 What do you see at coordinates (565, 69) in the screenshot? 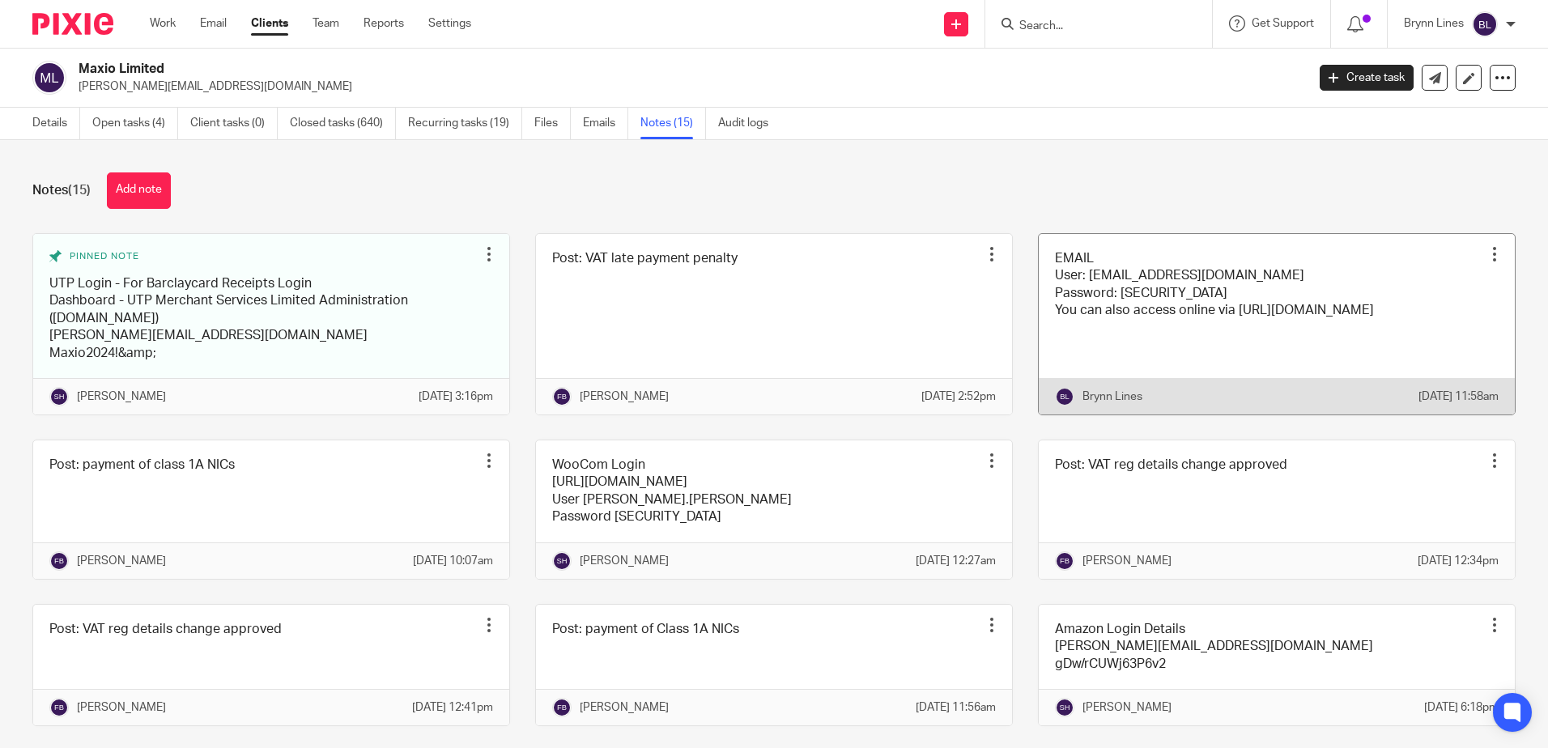
I see `h2: Maxio Limited` at bounding box center [565, 69].